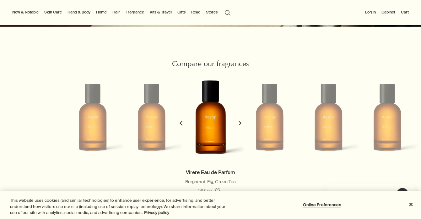  I want to click on a: Virēre Eau de Parfum, so click(210, 173).